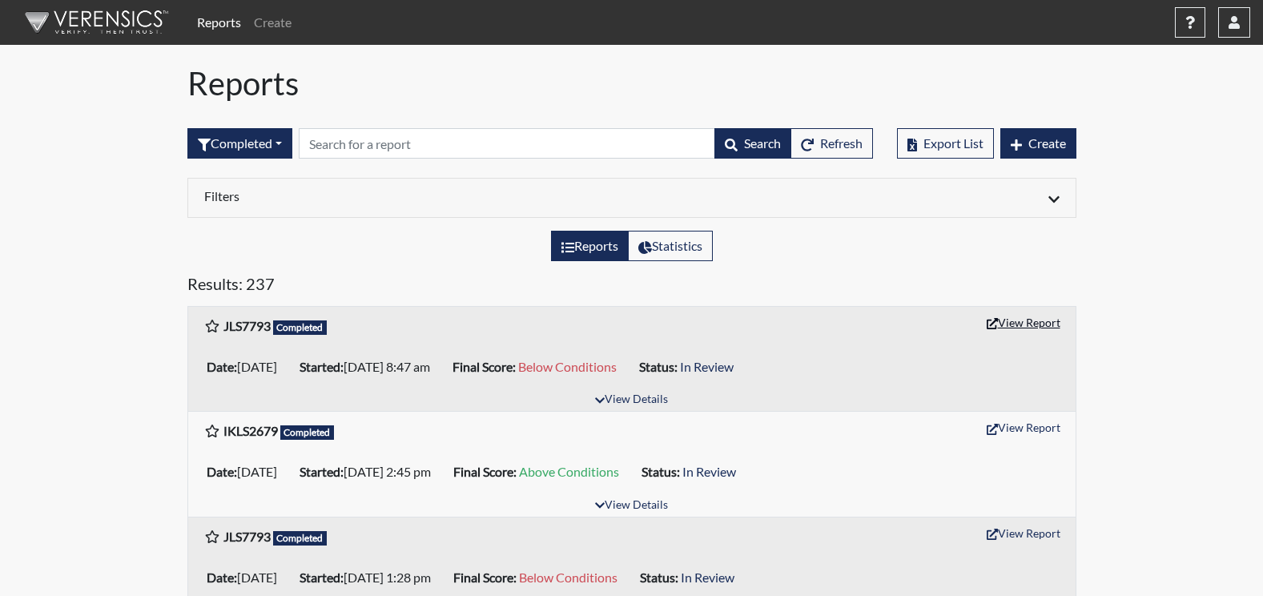  Describe the element at coordinates (251, 430) in the screenshot. I see `b: IKLS2679` at that location.